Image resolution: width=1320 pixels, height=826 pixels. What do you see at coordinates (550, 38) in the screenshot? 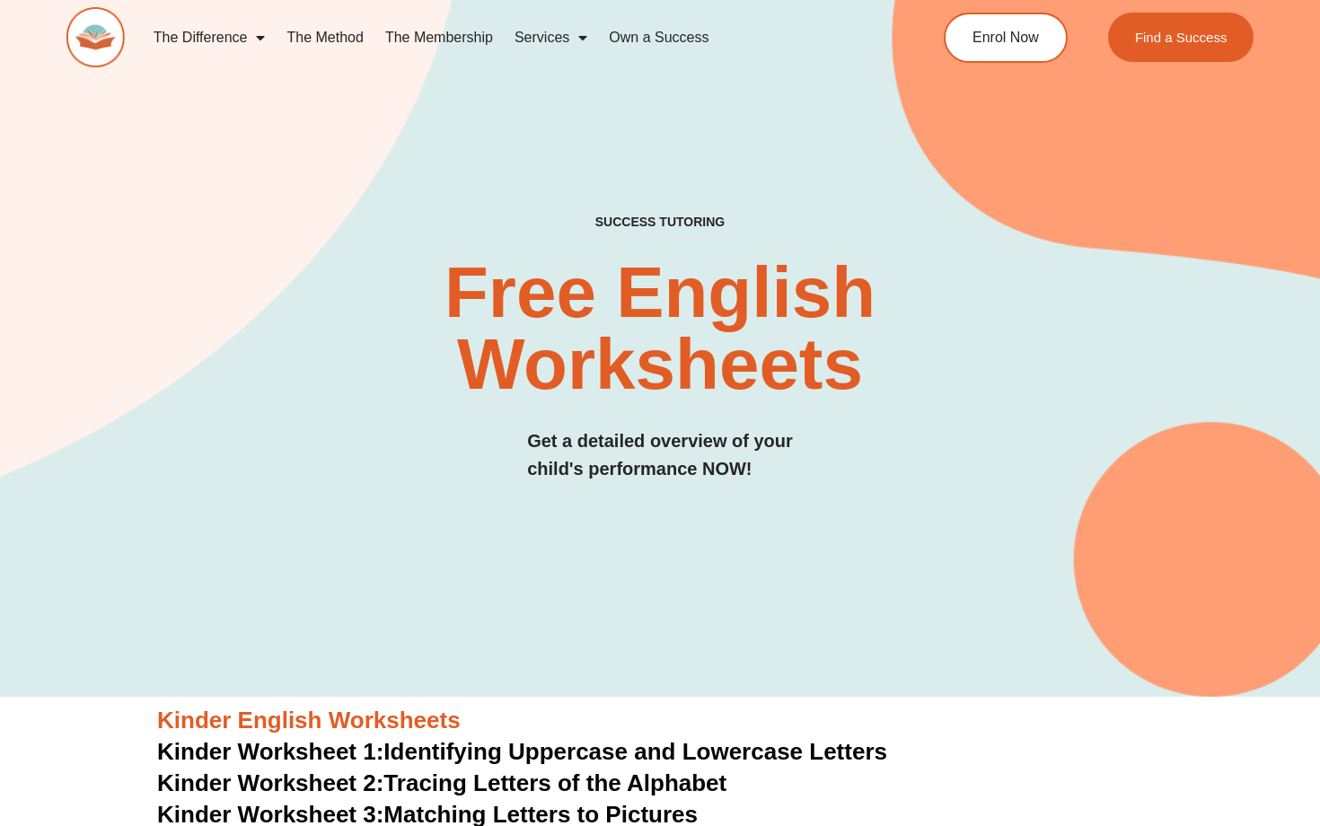
I see `a: Services` at bounding box center [550, 38].